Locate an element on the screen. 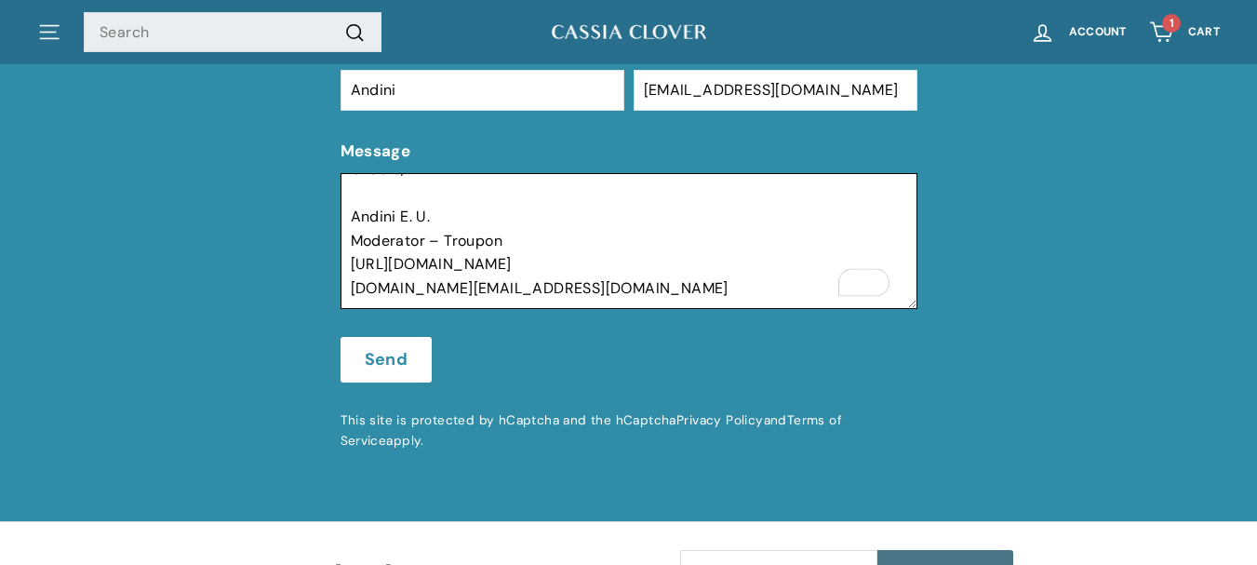 This screenshot has width=1257, height=565. span: 1 is located at coordinates (1171, 23).